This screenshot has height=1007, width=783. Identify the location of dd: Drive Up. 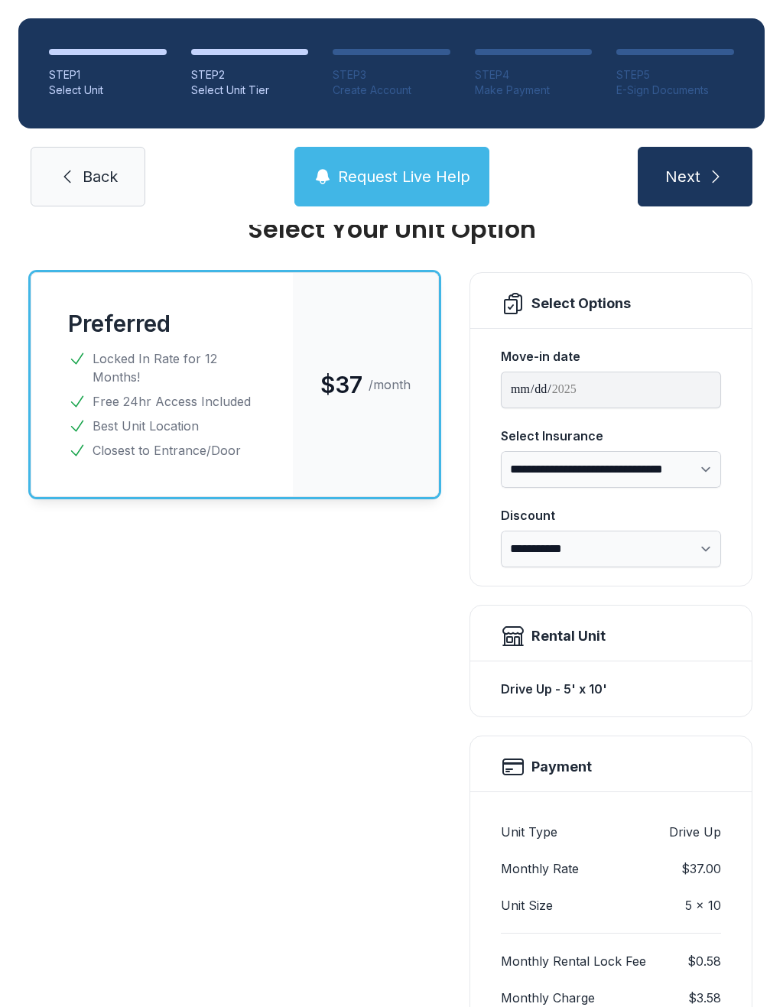
(695, 832).